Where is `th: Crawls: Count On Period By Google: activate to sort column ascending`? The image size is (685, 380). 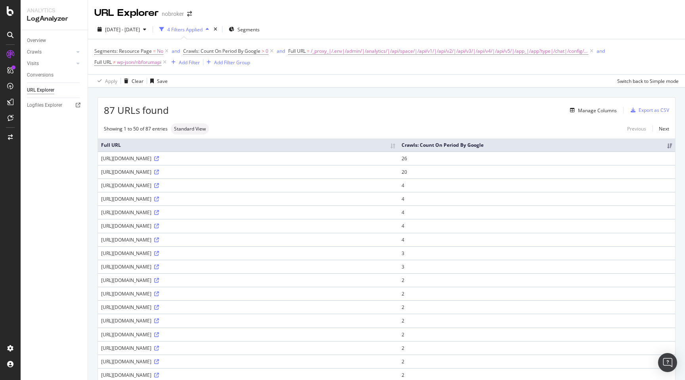 th: Crawls: Count On Period By Google: activate to sort column ascending is located at coordinates (537, 145).